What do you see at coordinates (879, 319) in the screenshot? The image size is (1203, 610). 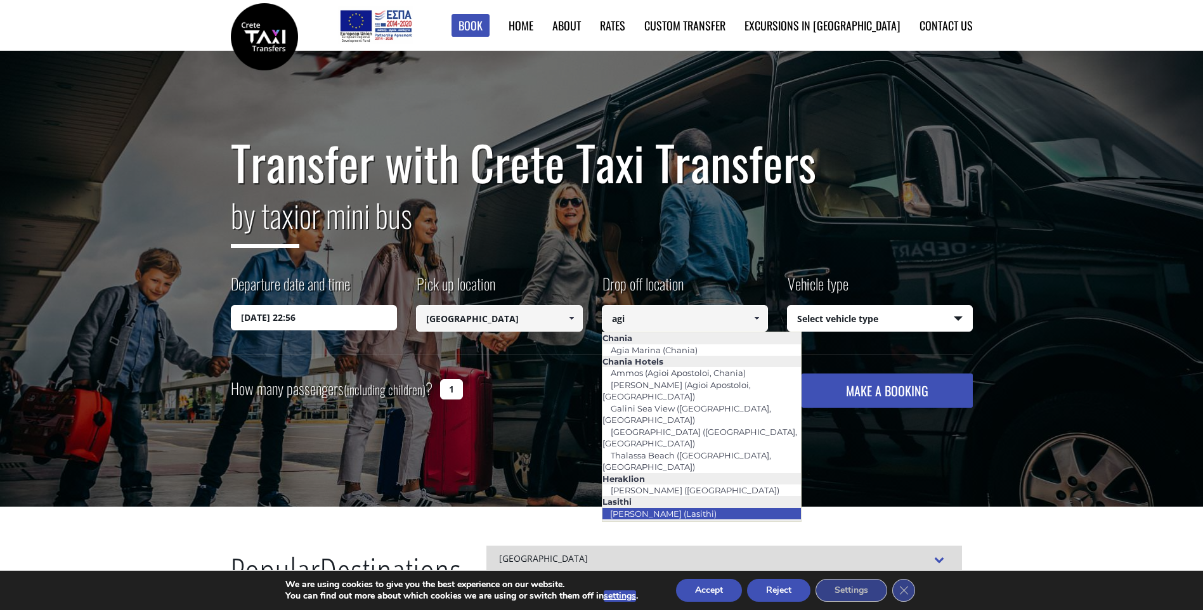 I see `span: Select vehicle type` at bounding box center [879, 319].